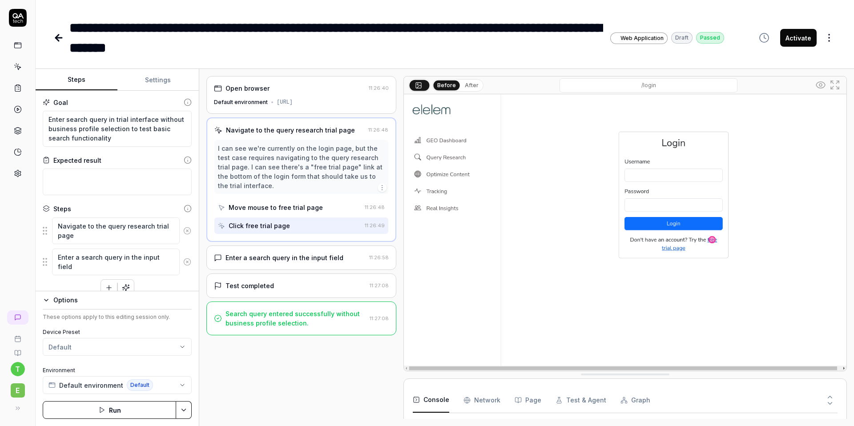 This screenshot has height=426, width=854. I want to click on button: View version history, so click(764, 38).